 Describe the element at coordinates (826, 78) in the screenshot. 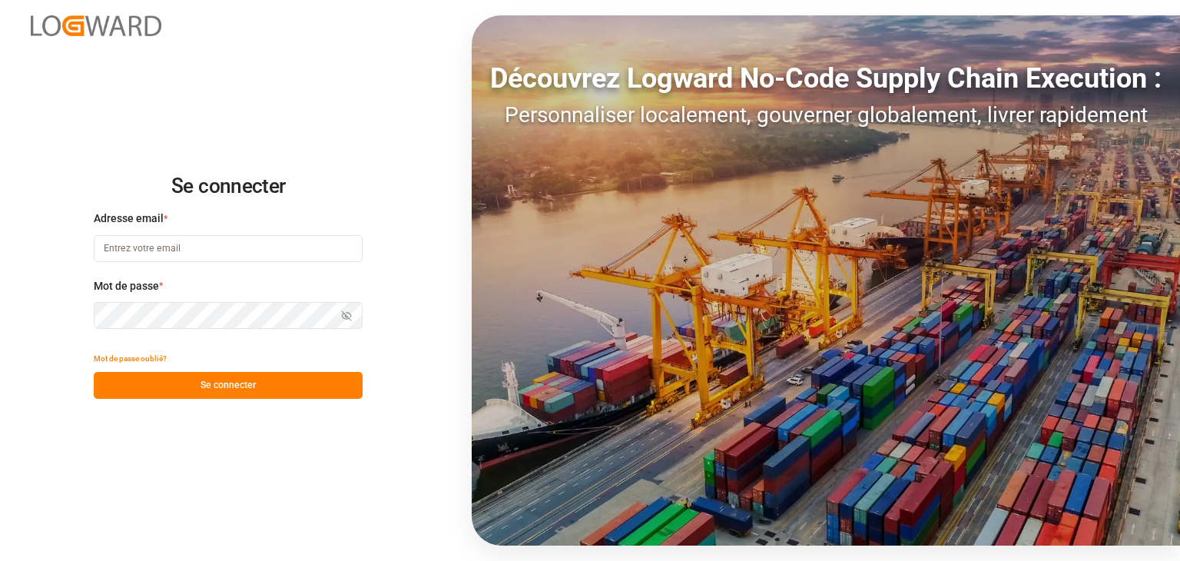

I see `font: Découvrez Logward No-Code Supply Chain Execution :` at that location.